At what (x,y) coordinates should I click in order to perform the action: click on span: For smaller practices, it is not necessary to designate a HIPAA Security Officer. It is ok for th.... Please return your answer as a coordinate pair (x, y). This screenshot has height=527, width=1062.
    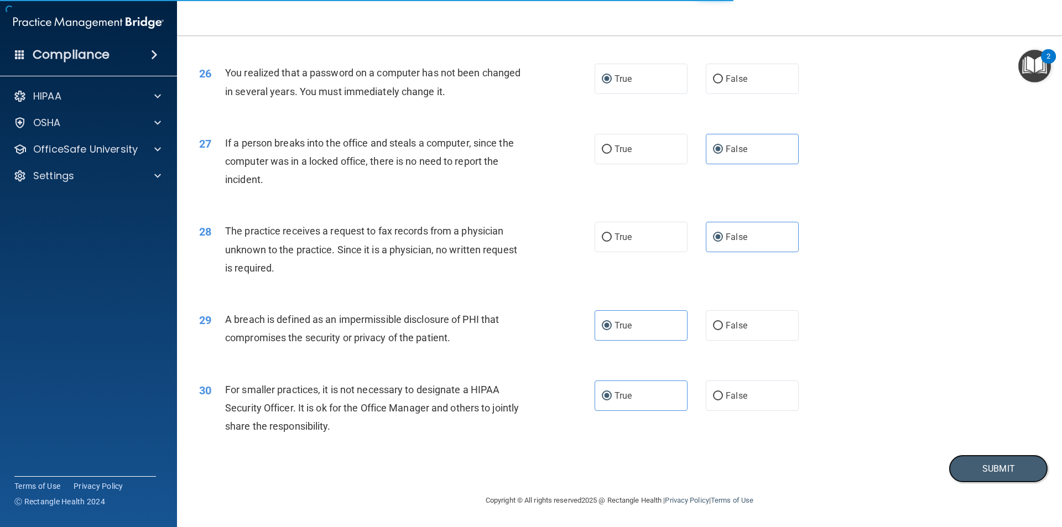
    Looking at the image, I should click on (372, 408).